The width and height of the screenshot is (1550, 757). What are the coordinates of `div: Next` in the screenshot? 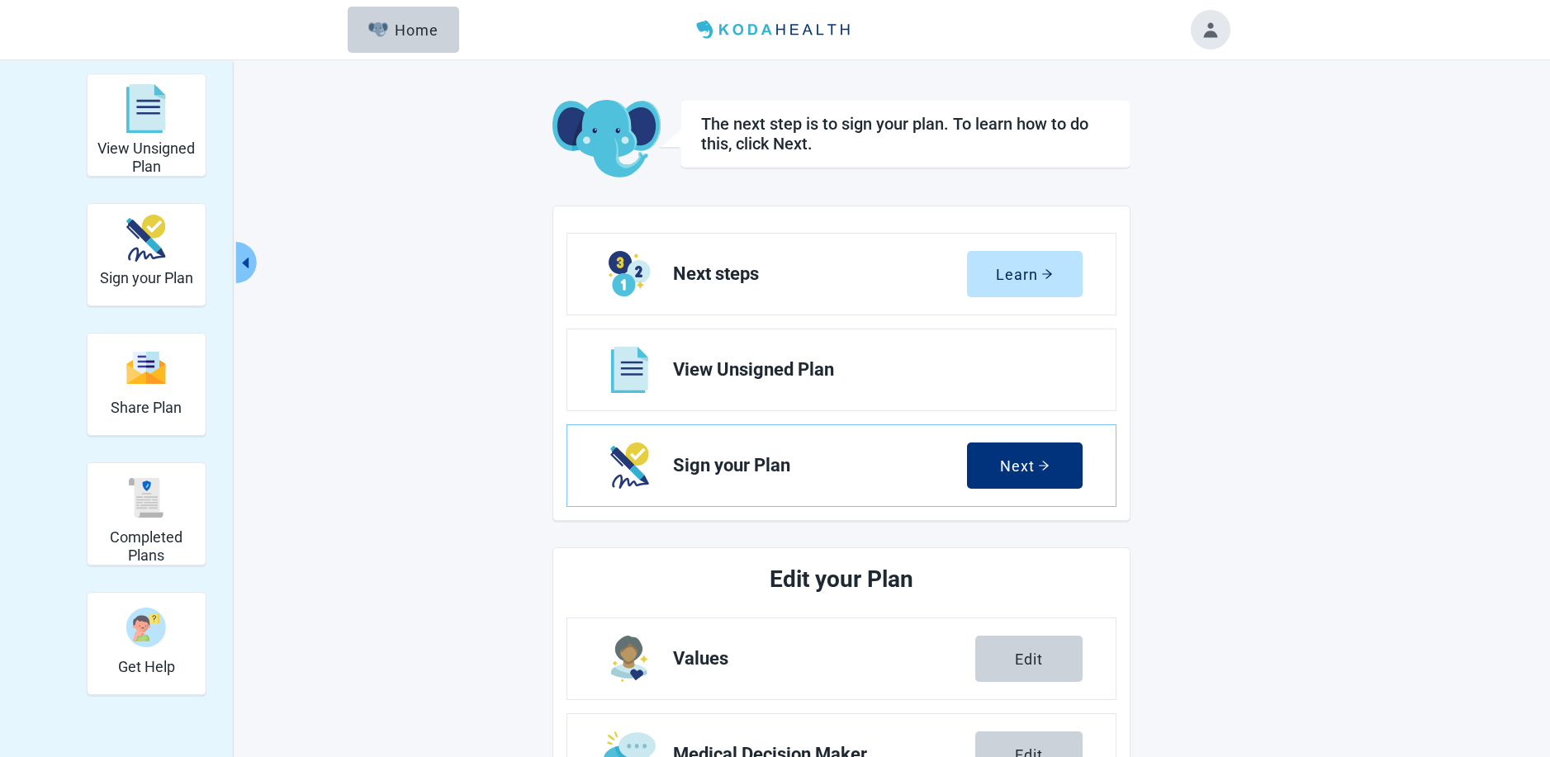 It's located at (1025, 466).